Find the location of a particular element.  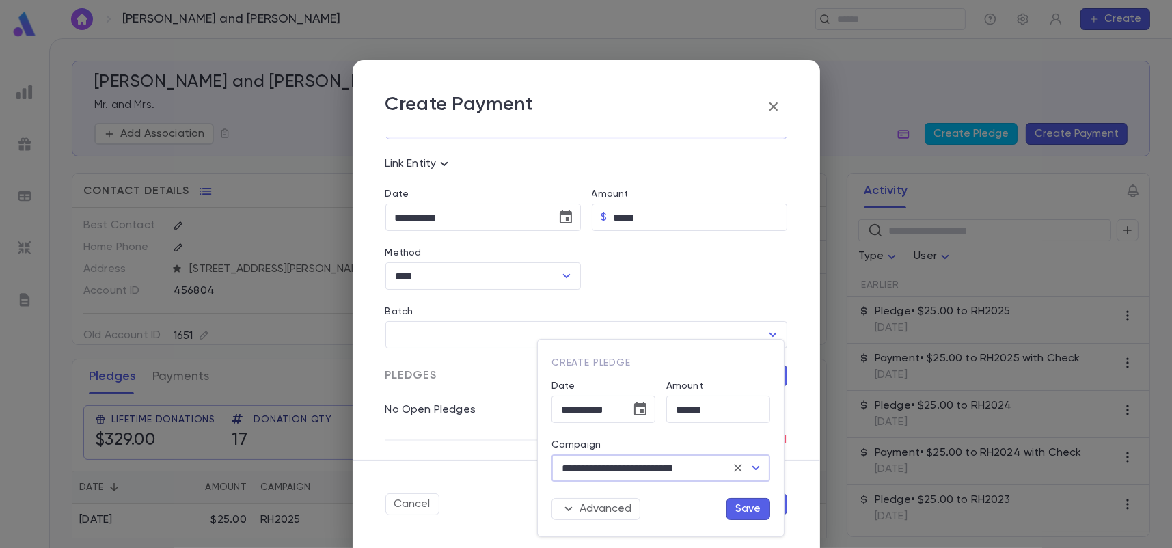

button: Save is located at coordinates (748, 509).